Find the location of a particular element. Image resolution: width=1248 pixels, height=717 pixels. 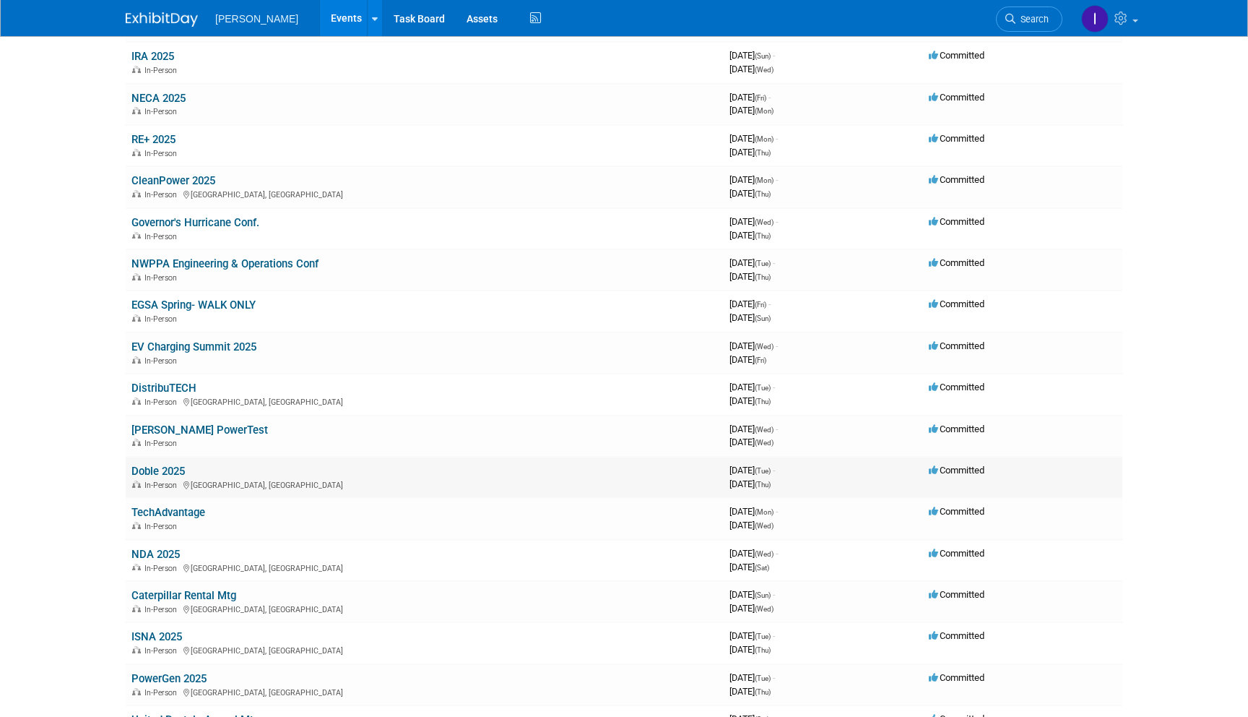

a: NWPPA Engineering & Operations Conf is located at coordinates (225, 264).